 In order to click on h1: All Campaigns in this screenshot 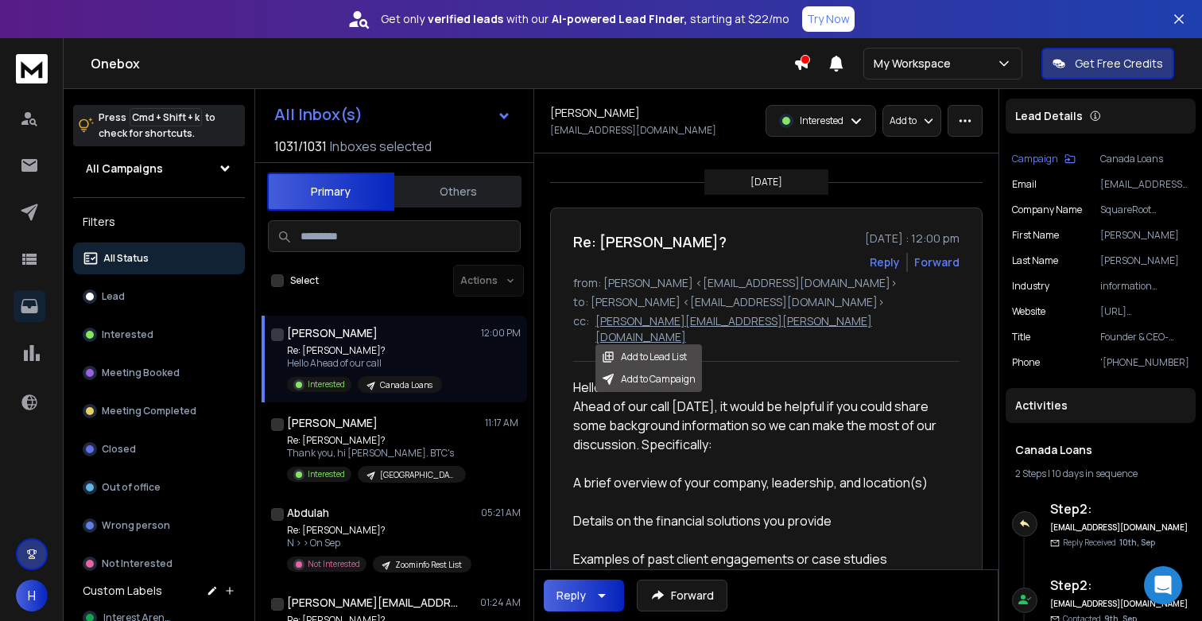, I will do `click(124, 169)`.